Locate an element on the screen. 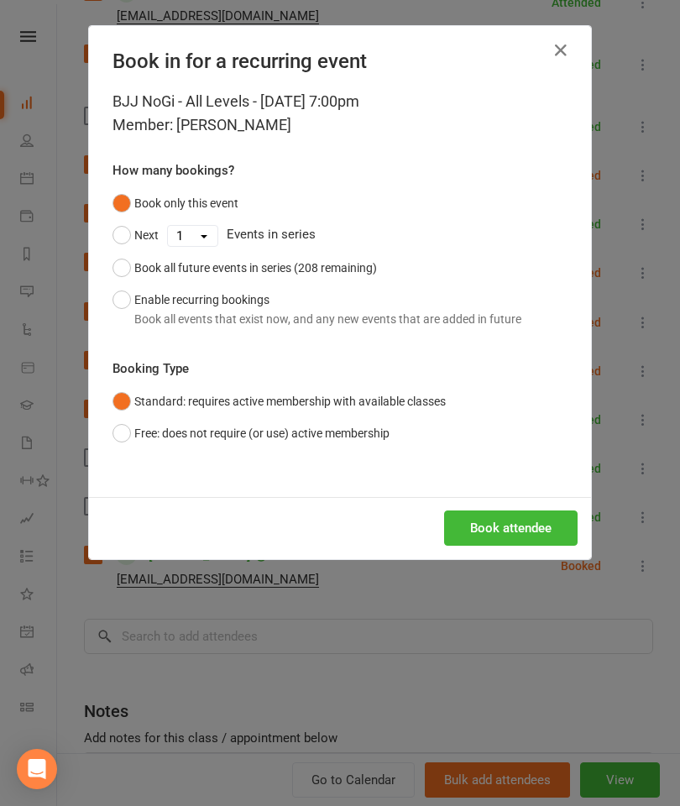  div: Book all future events in series (208 remaining) is located at coordinates (255, 268).